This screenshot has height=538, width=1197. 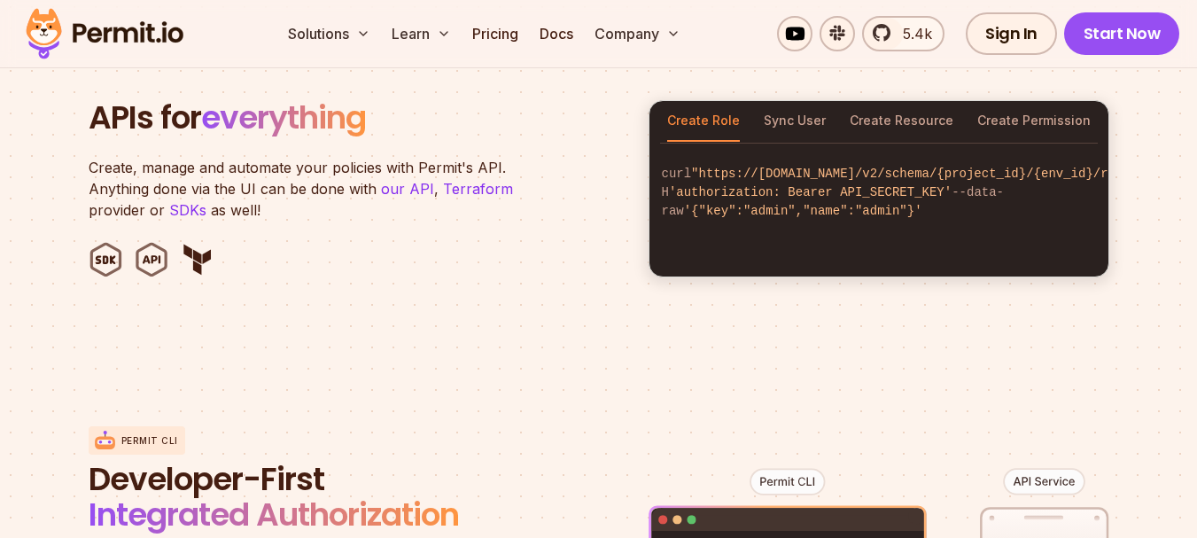 What do you see at coordinates (150, 440) in the screenshot?
I see `p: Permit CLI` at bounding box center [150, 440].